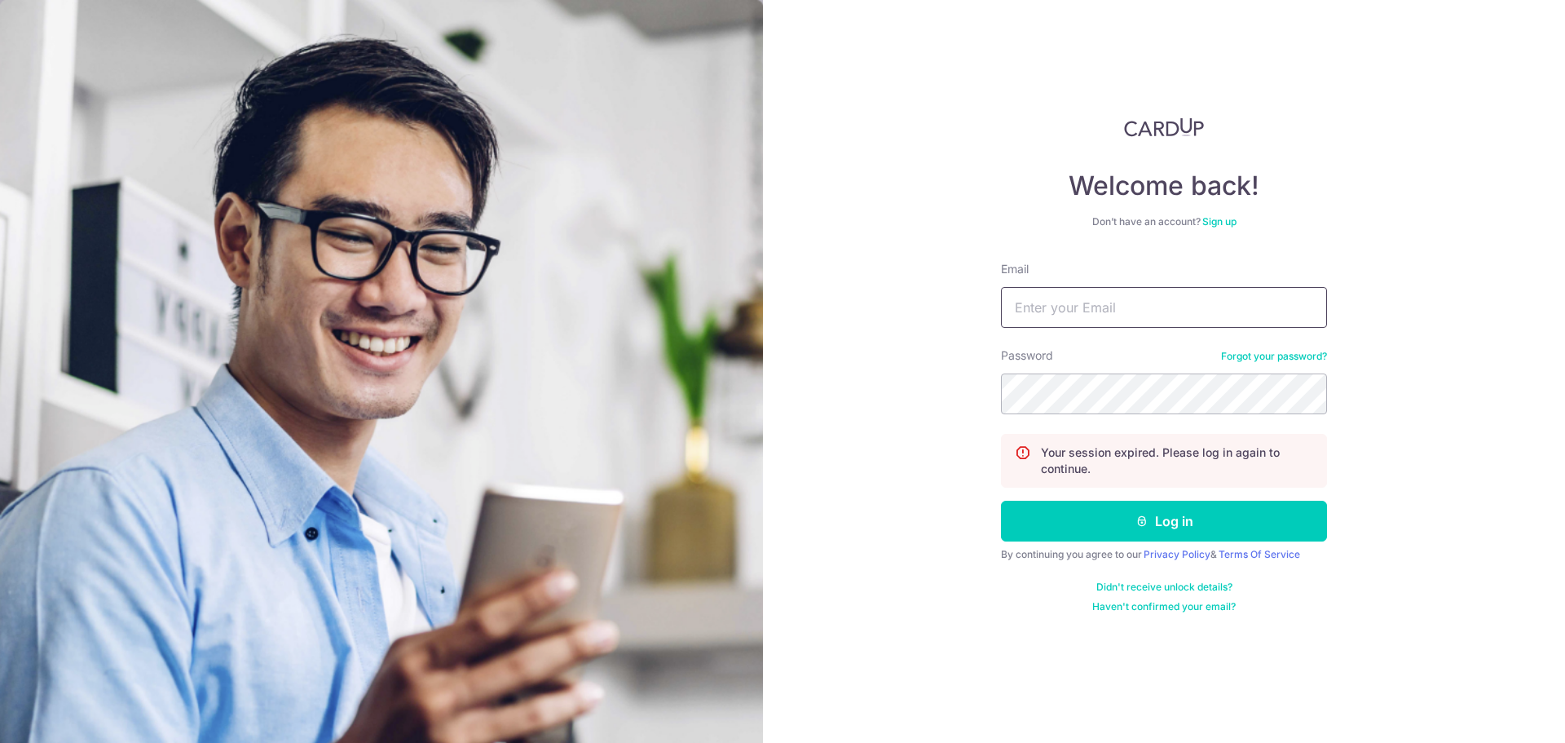 This screenshot has width=1565, height=743. Describe the element at coordinates (1164, 554) in the screenshot. I see `div: By continuing you agree to our &` at that location.